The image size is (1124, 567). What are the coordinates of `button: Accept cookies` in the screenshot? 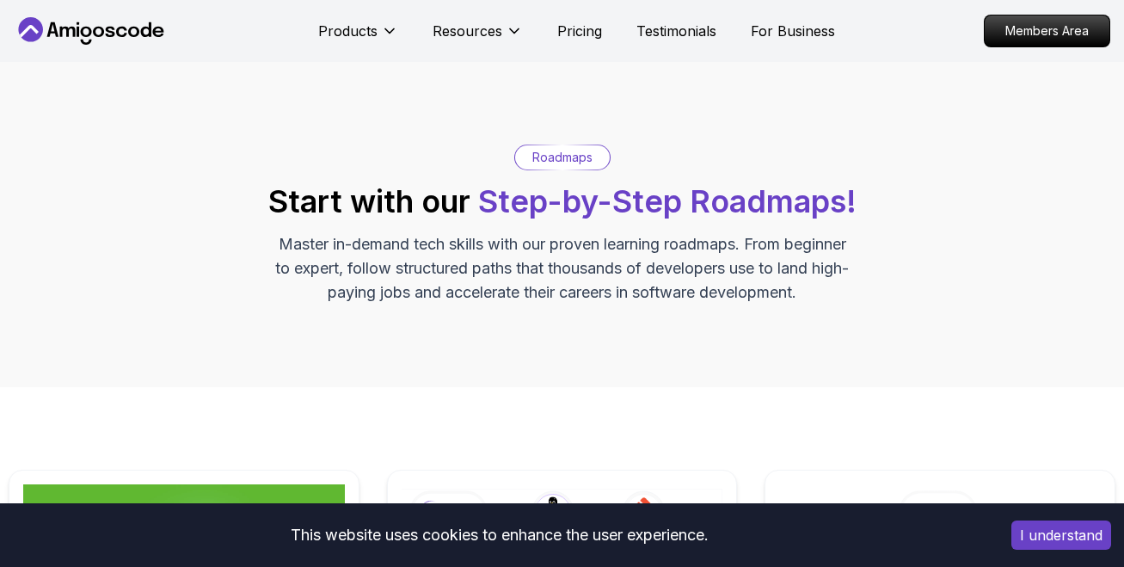 It's located at (1061, 535).